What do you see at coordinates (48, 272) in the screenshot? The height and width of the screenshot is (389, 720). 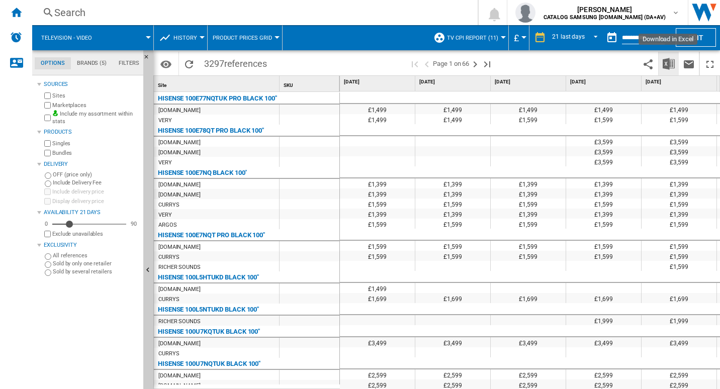 I see `input: Sold by several retailers` at bounding box center [48, 272].